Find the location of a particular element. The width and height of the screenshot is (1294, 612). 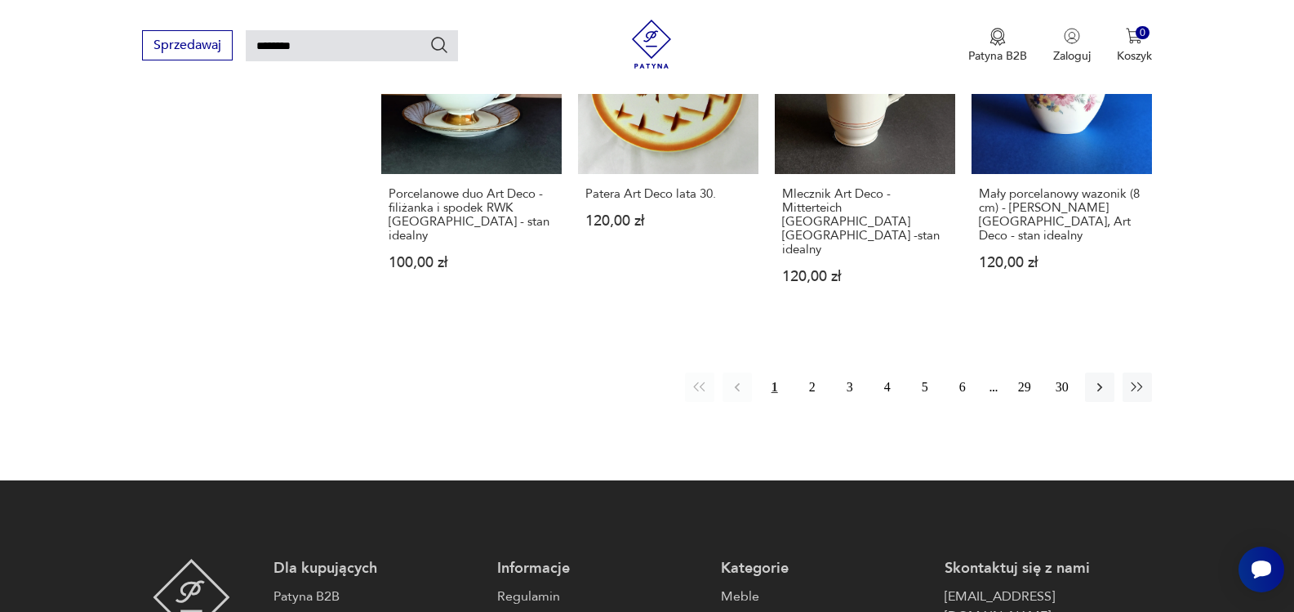

h3: Patera Art Deco lata 30. is located at coordinates (668, 194).